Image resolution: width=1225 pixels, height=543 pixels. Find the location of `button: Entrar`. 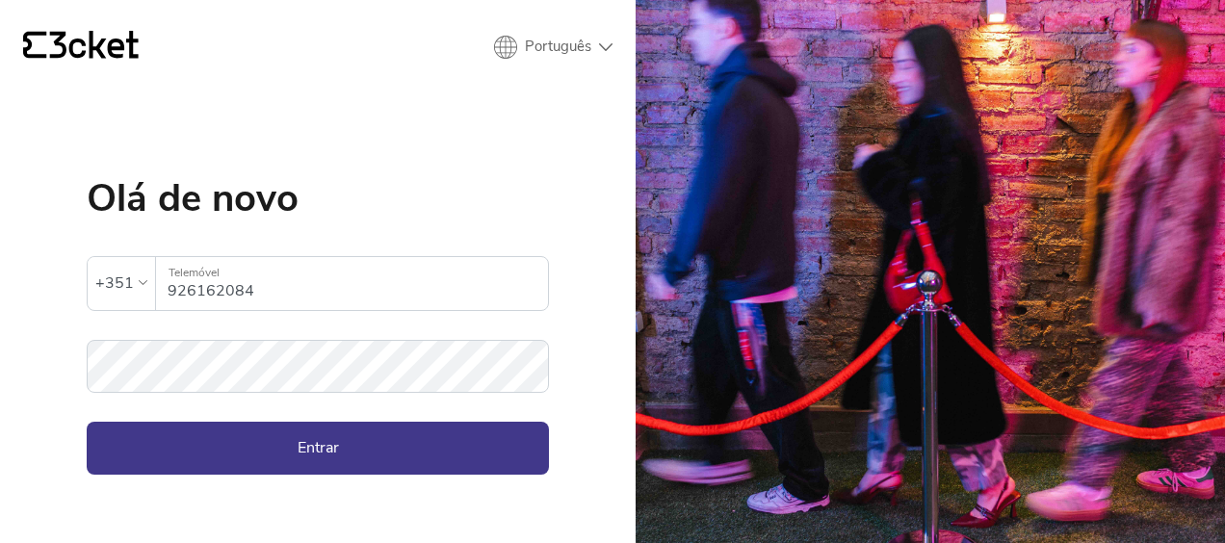

button: Entrar is located at coordinates (318, 448).